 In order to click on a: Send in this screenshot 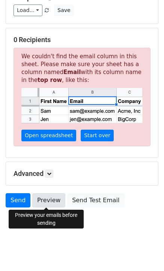, I will do `click(18, 201)`.